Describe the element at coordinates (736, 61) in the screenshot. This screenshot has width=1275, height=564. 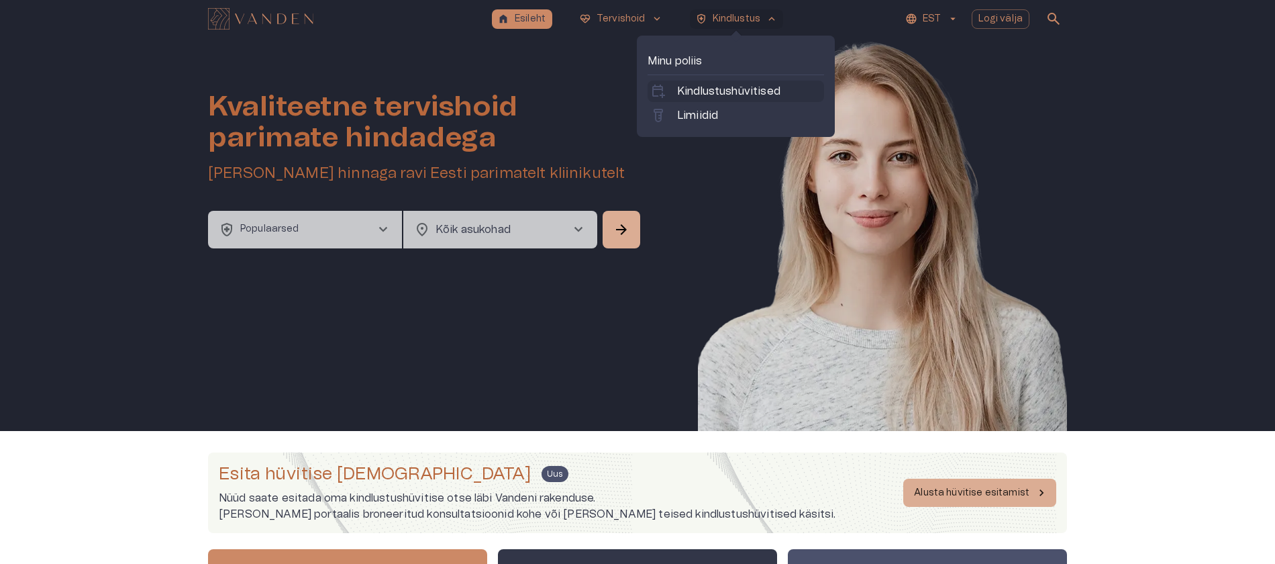
I see `p: Minu poliis` at that location.